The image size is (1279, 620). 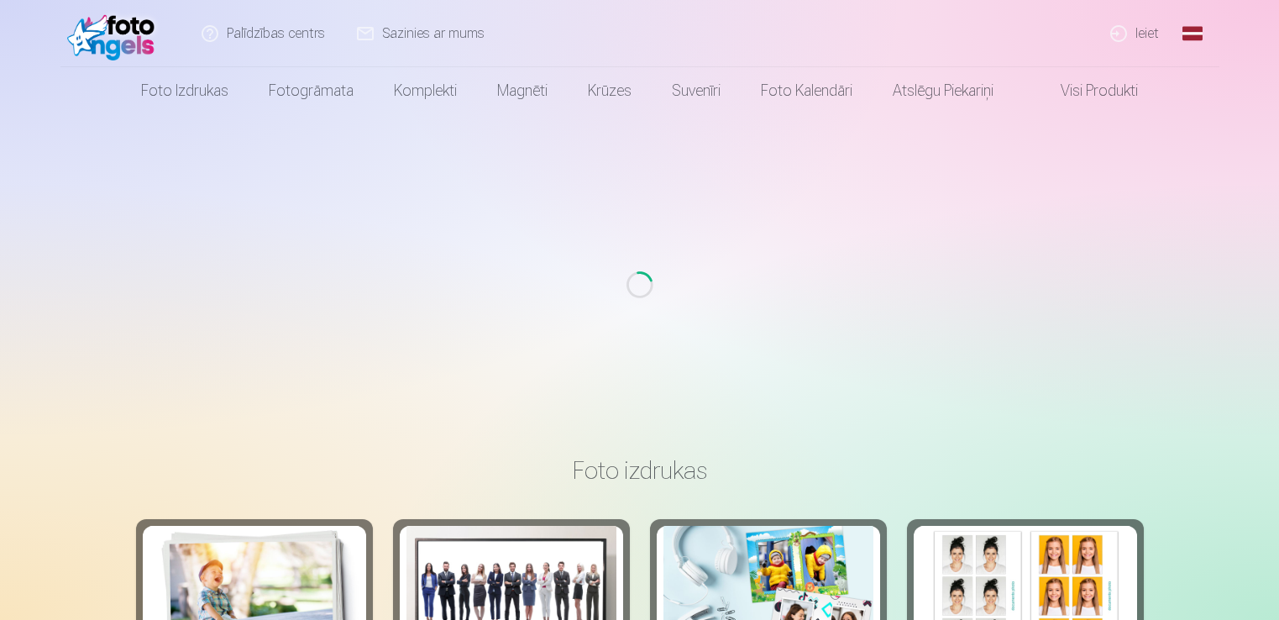 What do you see at coordinates (1086, 91) in the screenshot?
I see `a: Visi produkti` at bounding box center [1086, 91].